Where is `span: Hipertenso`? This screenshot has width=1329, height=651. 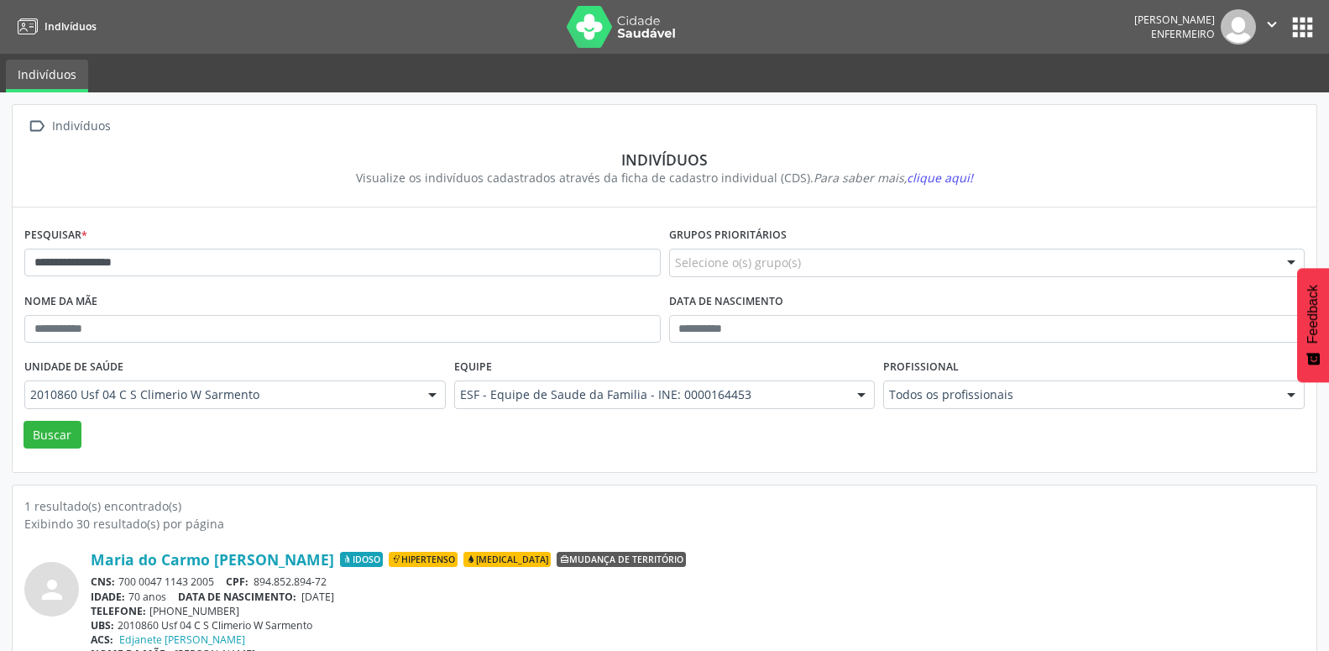
span: Hipertenso is located at coordinates (423, 559).